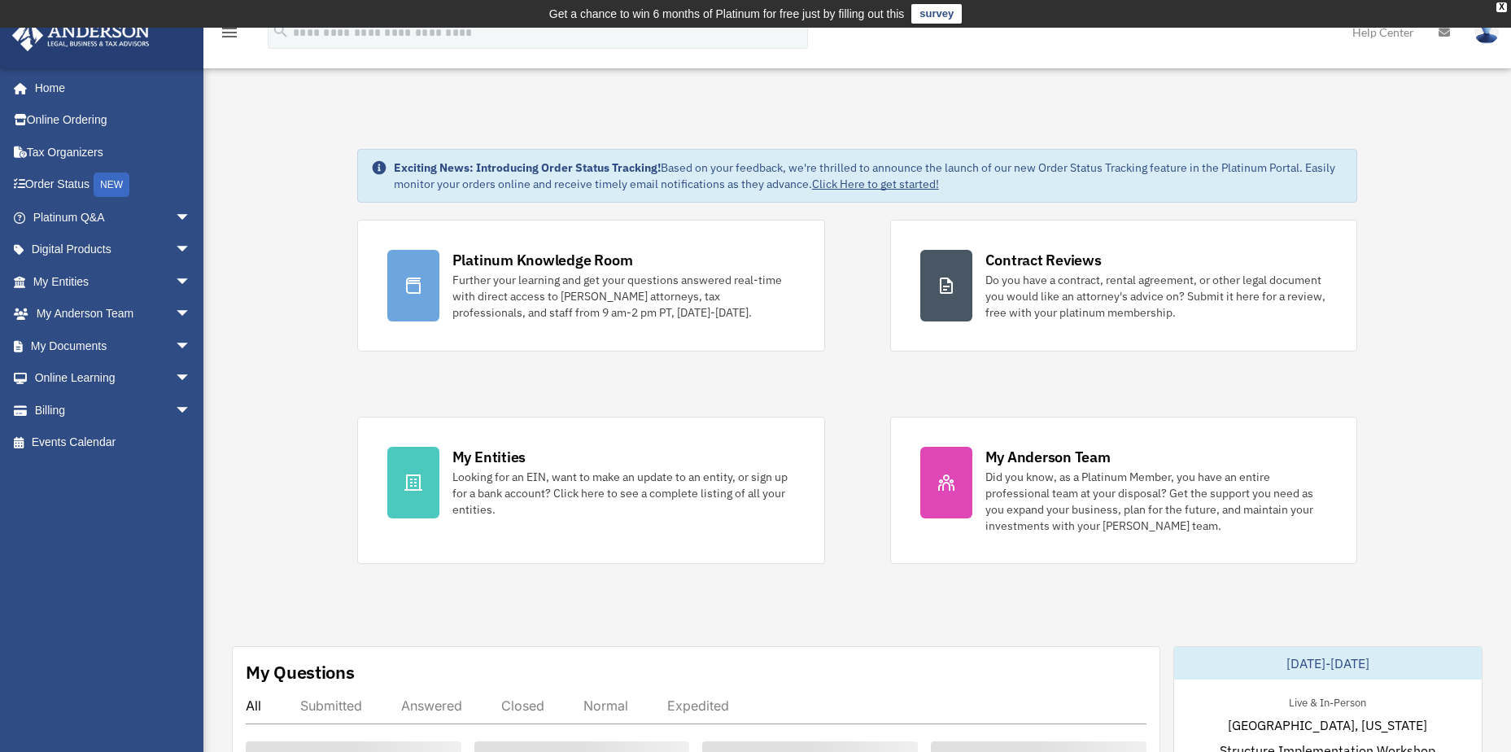 The image size is (1511, 752). I want to click on div: My Anderson Team, so click(1048, 457).